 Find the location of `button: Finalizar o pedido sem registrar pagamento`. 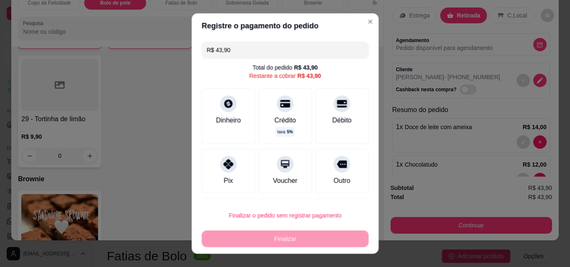

button: Finalizar o pedido sem registrar pagamento is located at coordinates (285, 216).